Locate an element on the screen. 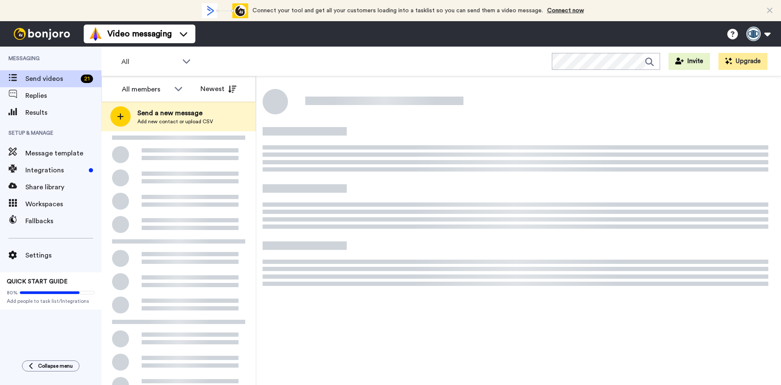 The image size is (781, 385). span: Settings is located at coordinates (63, 255).